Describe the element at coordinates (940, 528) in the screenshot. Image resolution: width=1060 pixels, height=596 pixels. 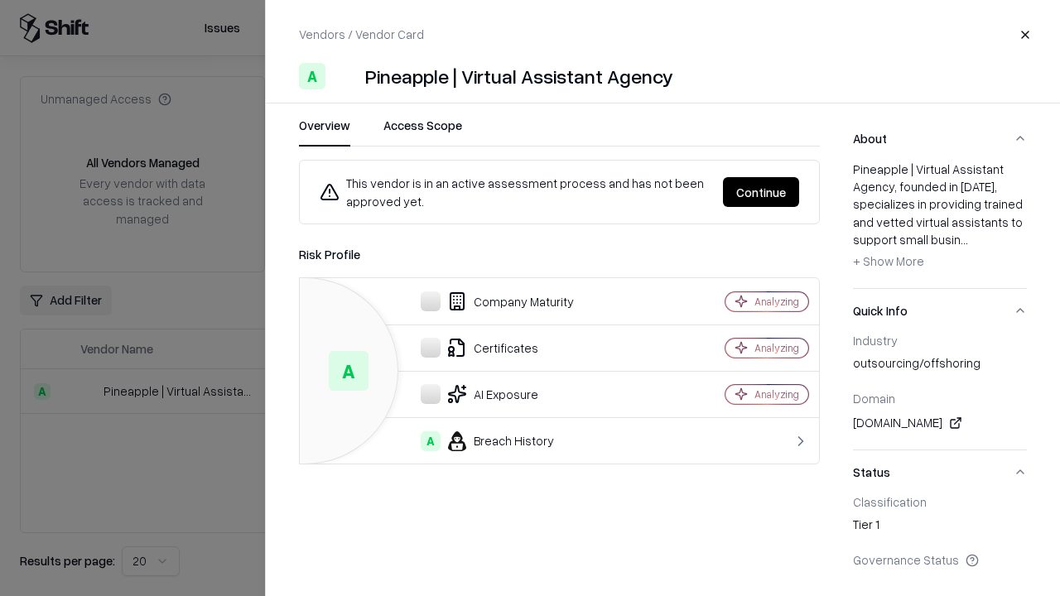
I see `div: Tier 1` at that location.